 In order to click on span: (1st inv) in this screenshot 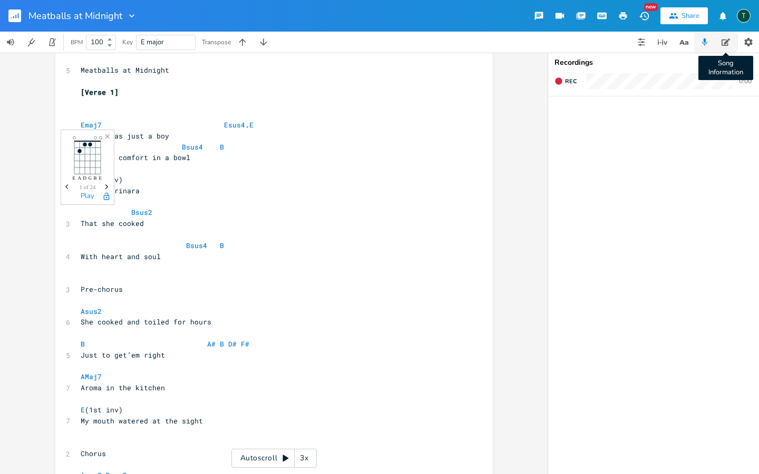, I will do `click(102, 410)`.